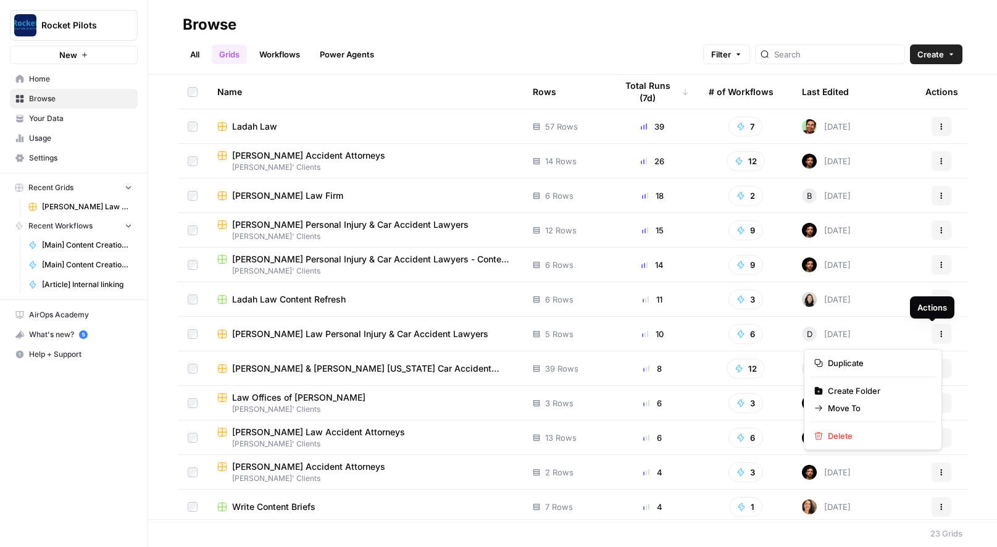 The image size is (997, 547). I want to click on button: 7, so click(745, 127).